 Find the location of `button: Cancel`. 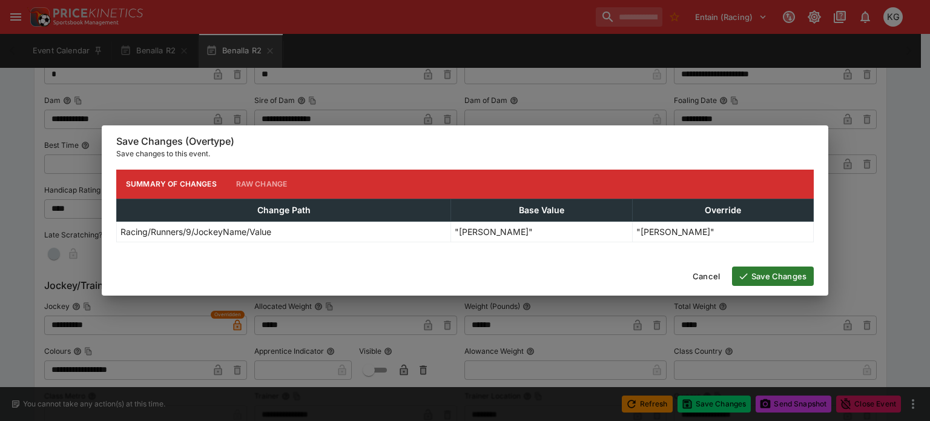

button: Cancel is located at coordinates (706, 276).